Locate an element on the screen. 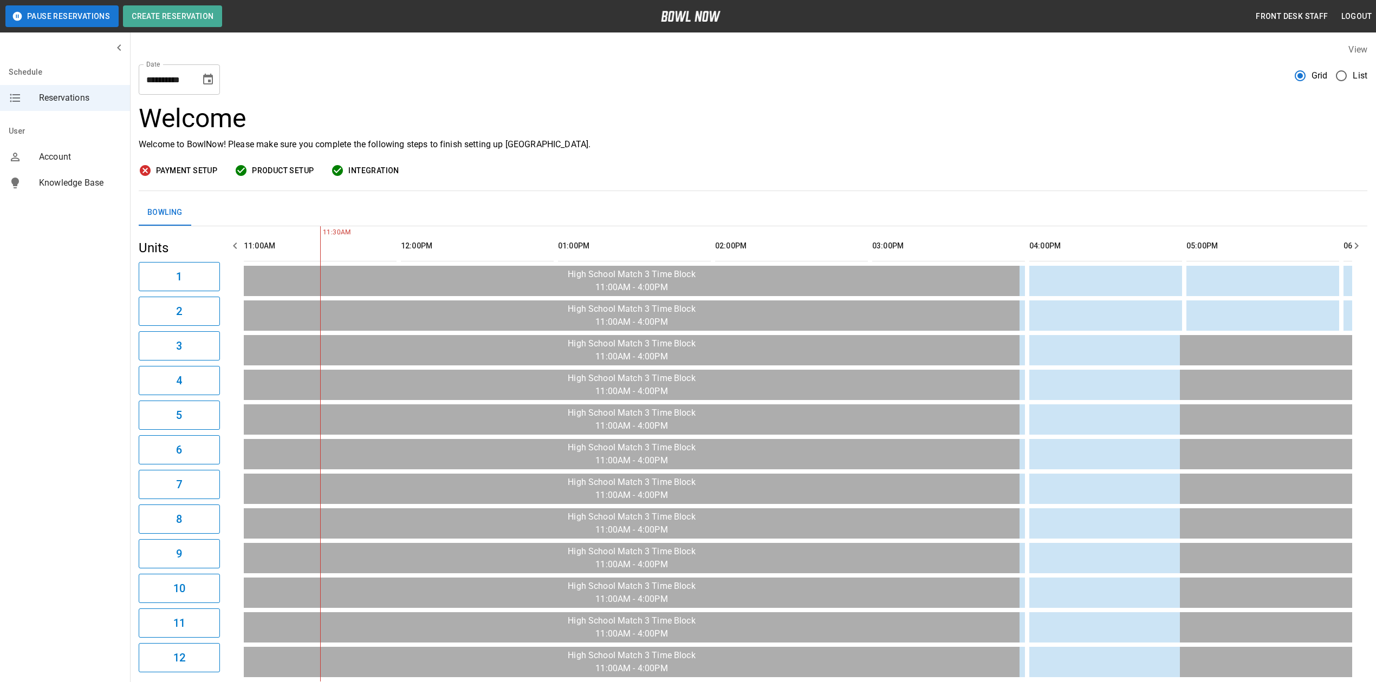 The image size is (1376, 682). button: 10 is located at coordinates (179, 589).